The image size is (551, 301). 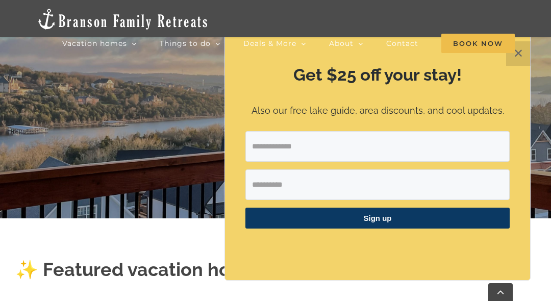 I want to click on span: Things to do, so click(x=185, y=43).